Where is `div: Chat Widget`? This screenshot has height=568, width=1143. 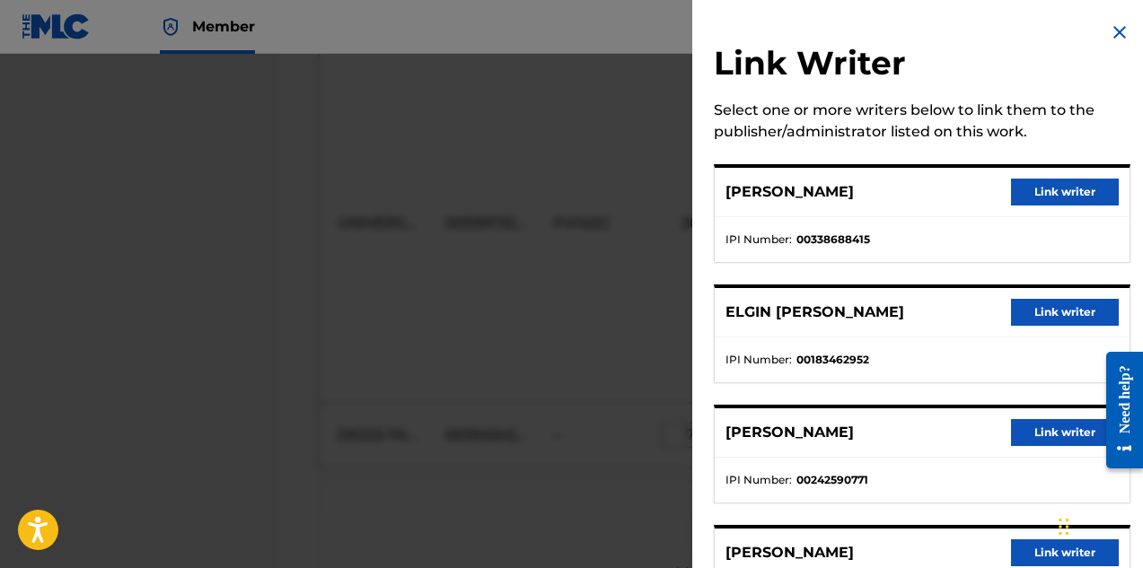
div: Chat Widget is located at coordinates (1098, 525).